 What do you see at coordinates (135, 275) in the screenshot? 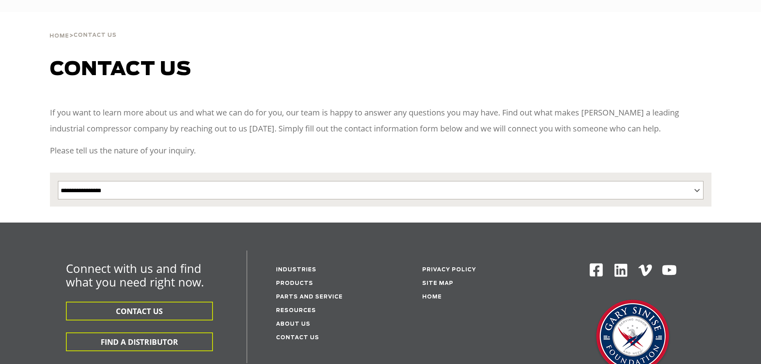
I see `span: Connect with us and find what you need right now.` at bounding box center [135, 275].